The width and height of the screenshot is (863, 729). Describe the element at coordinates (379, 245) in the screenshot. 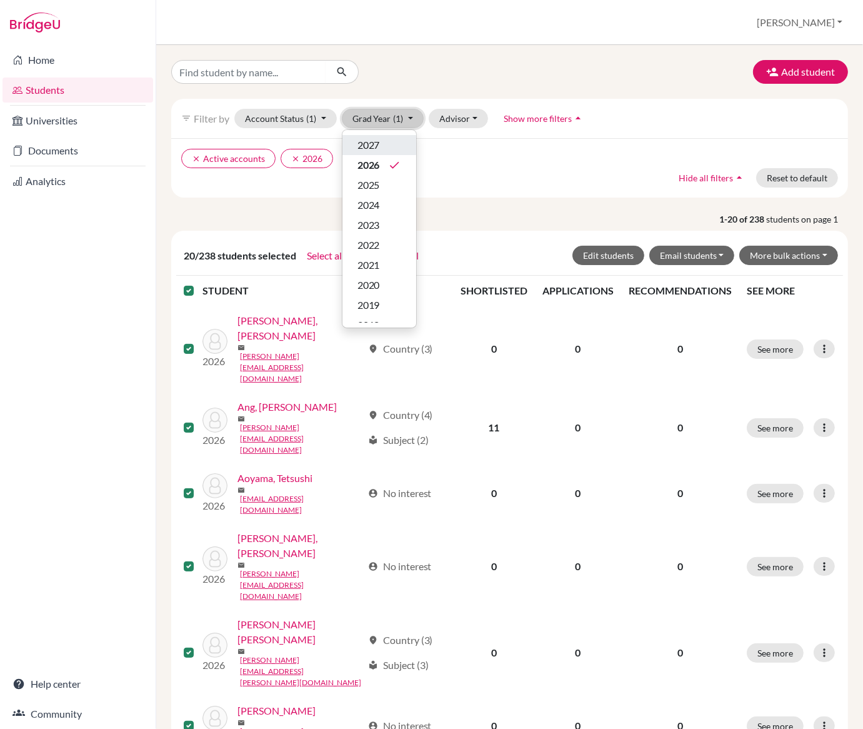

I see `button: 2022` at that location.